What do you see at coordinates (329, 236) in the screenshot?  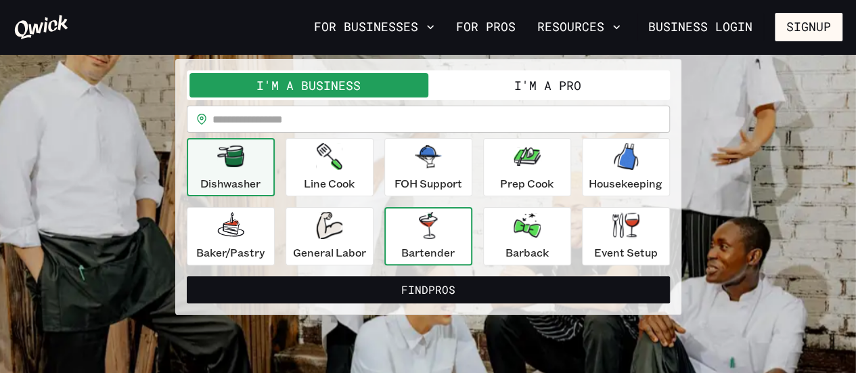 I see `button: General Labor` at bounding box center [329, 236].